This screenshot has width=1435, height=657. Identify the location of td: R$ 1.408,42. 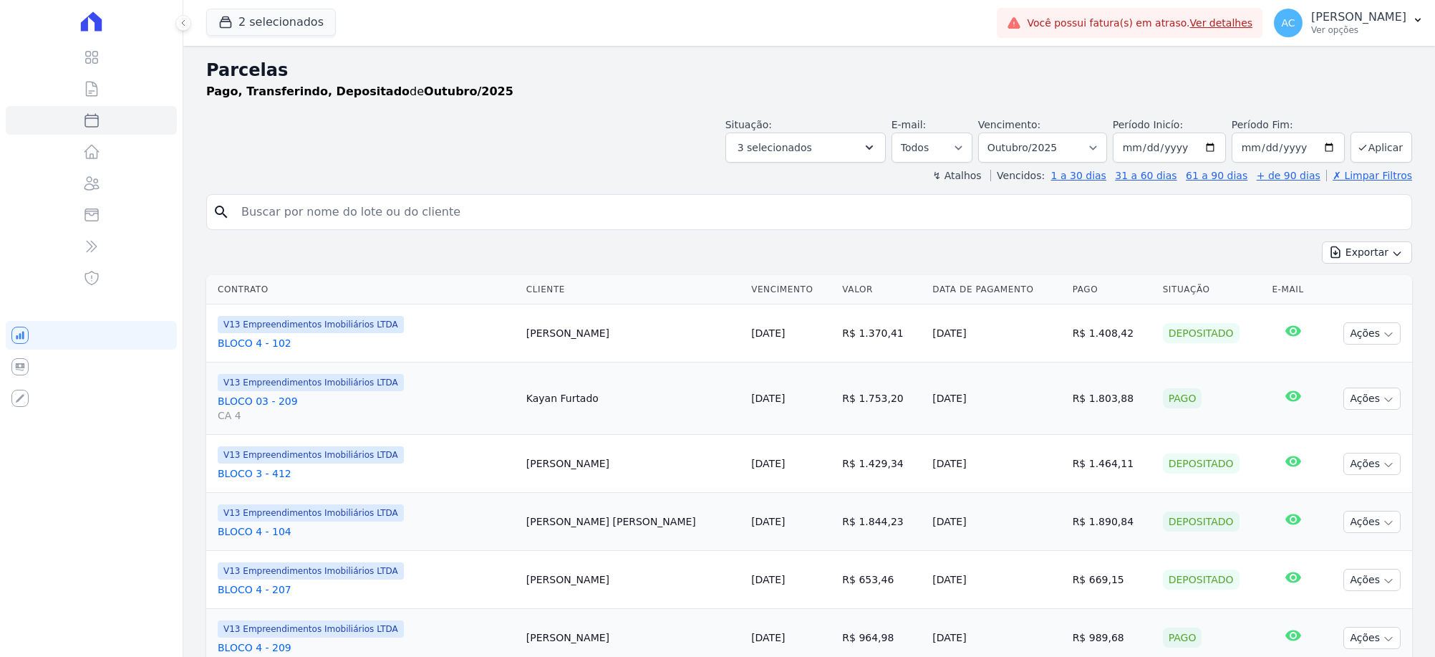
(1112, 333).